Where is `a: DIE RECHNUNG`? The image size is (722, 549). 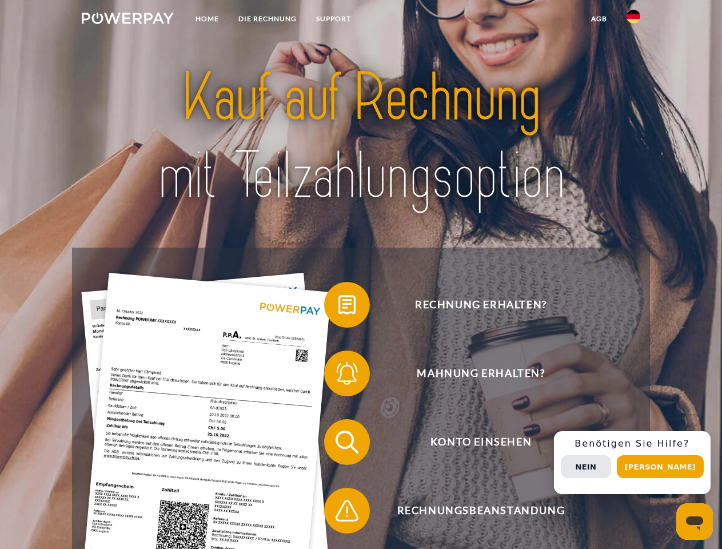
a: DIE RECHNUNG is located at coordinates (268, 19).